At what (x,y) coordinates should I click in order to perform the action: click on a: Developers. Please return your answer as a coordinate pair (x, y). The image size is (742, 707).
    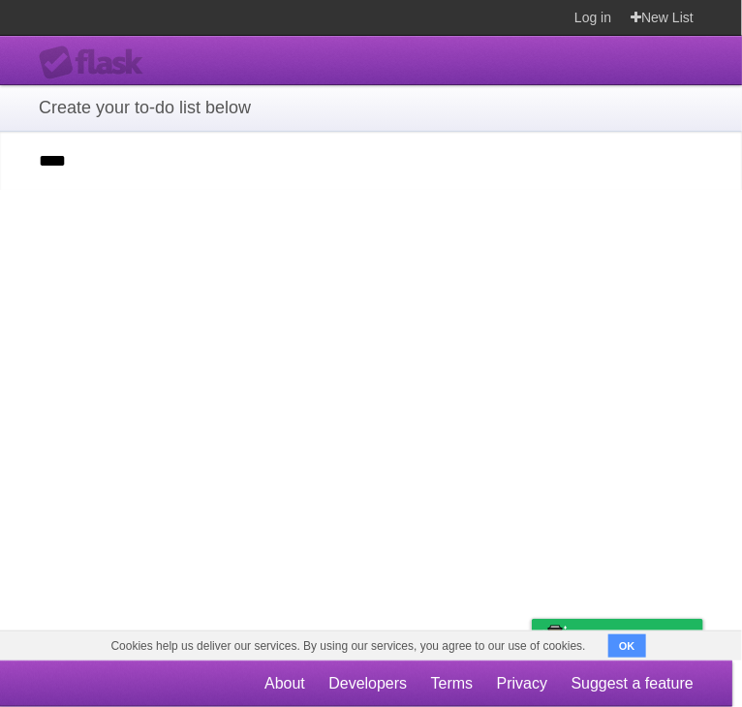
    Looking at the image, I should click on (367, 684).